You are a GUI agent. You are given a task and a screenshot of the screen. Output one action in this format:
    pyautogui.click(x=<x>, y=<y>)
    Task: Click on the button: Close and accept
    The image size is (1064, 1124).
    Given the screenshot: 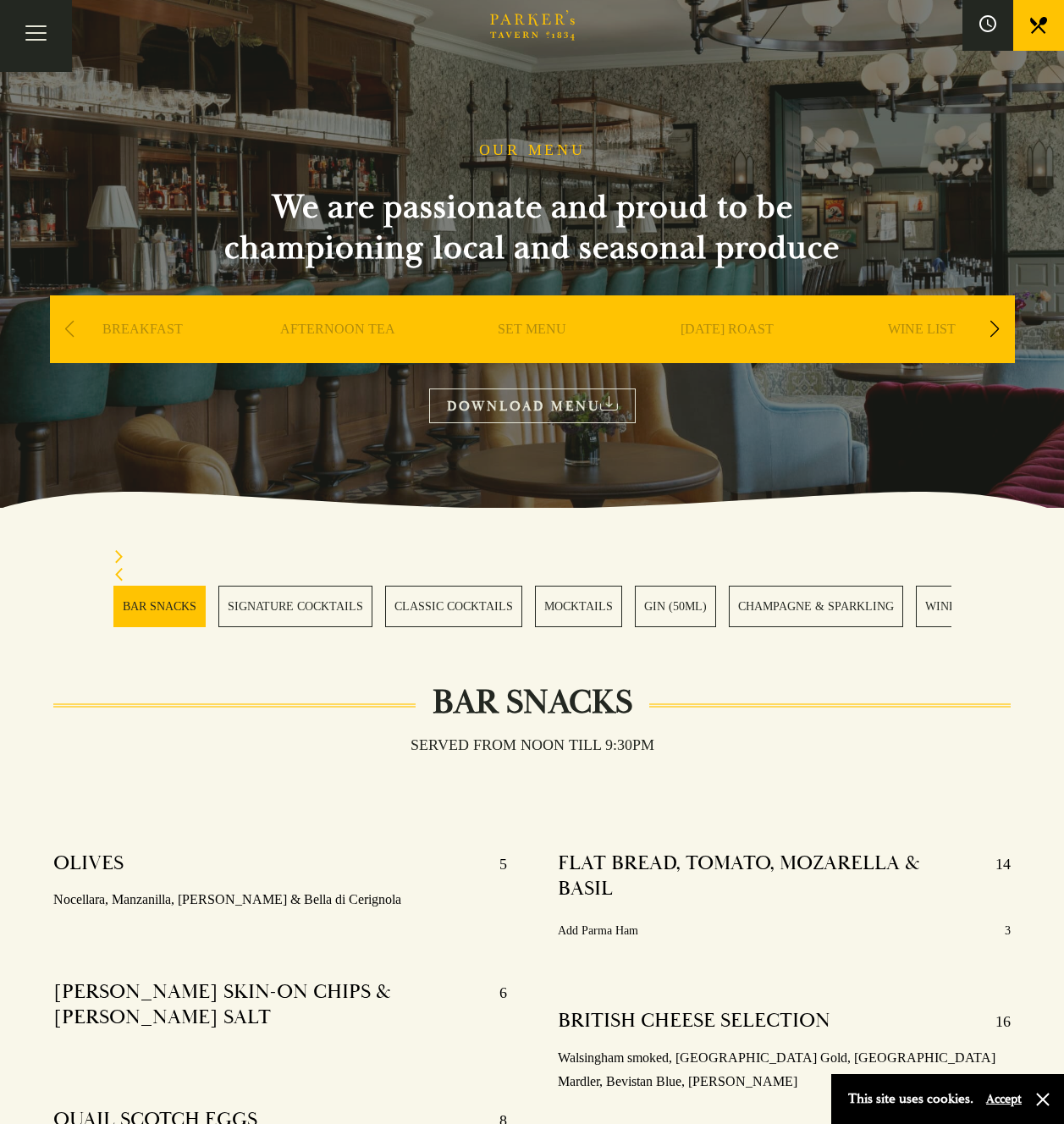 What is the action you would take?
    pyautogui.click(x=1042, y=1100)
    